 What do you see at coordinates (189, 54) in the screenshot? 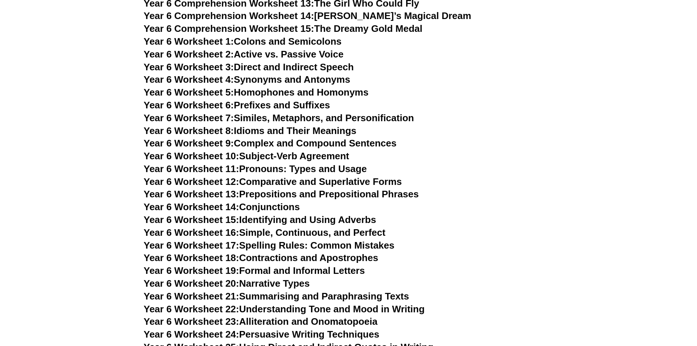
I see `span: Year 6 Worksheet 2:` at bounding box center [189, 54].